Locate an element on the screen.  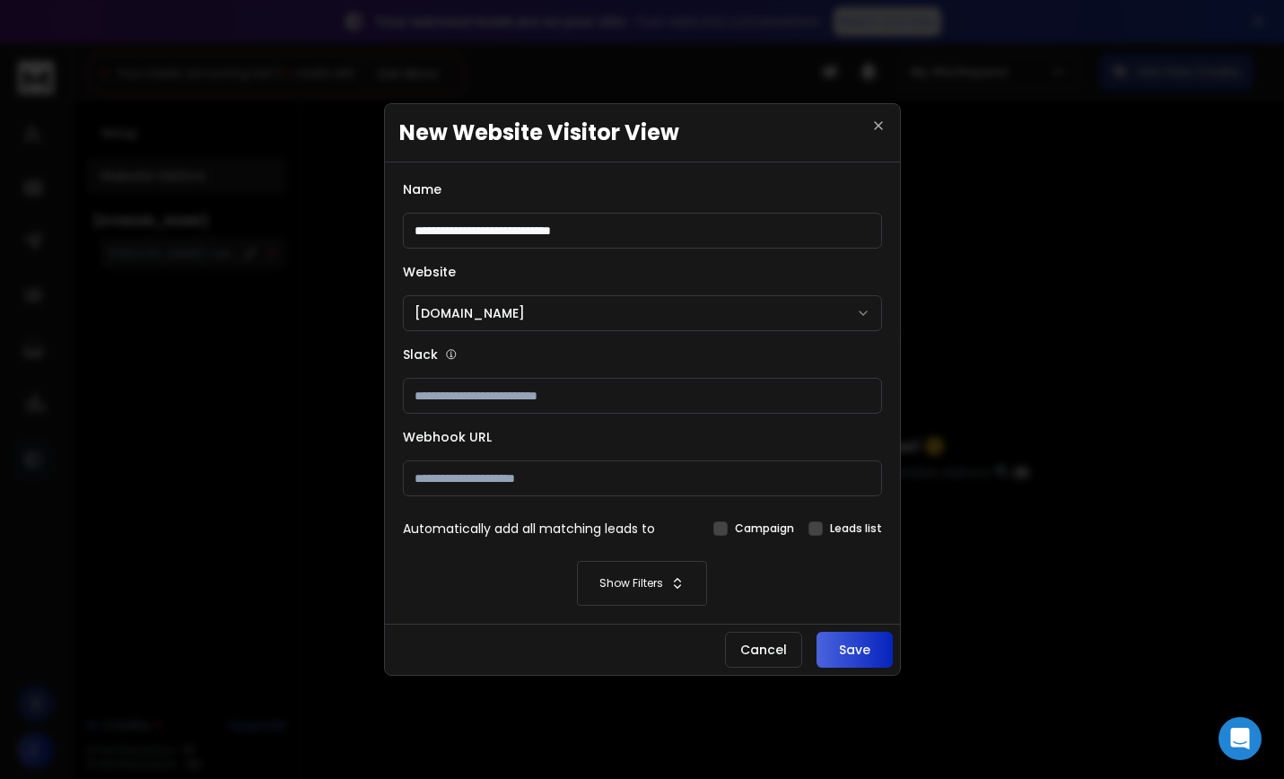
label: Leads list is located at coordinates (856, 528).